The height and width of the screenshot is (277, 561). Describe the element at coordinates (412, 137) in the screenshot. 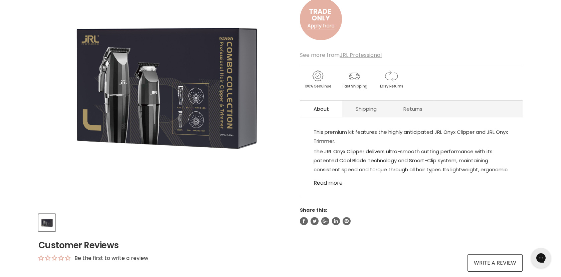

I see `p: This premium kit features the highly anticipated JRL Onyx Clipper and JRL Onyx Trimmer.` at that location.